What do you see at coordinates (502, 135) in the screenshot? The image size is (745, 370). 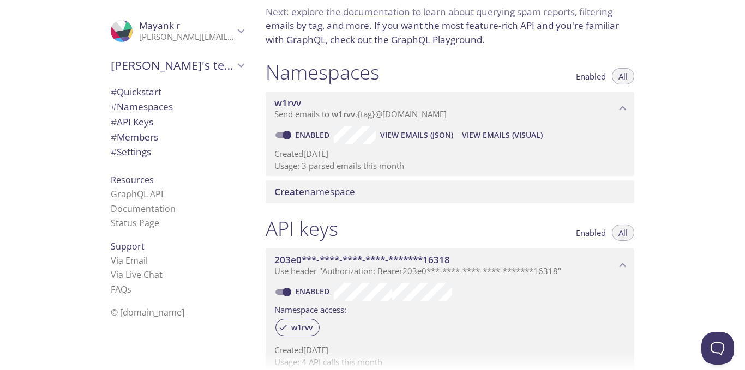 I see `button: View Emails (Visual)` at bounding box center [502, 135].